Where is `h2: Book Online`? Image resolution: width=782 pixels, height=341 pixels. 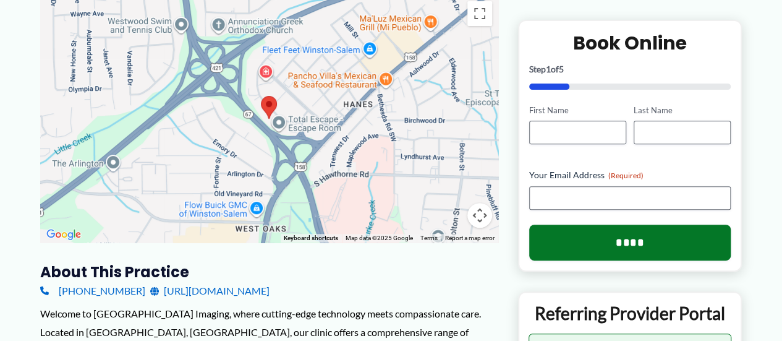
h2: Book Online is located at coordinates (630, 43).